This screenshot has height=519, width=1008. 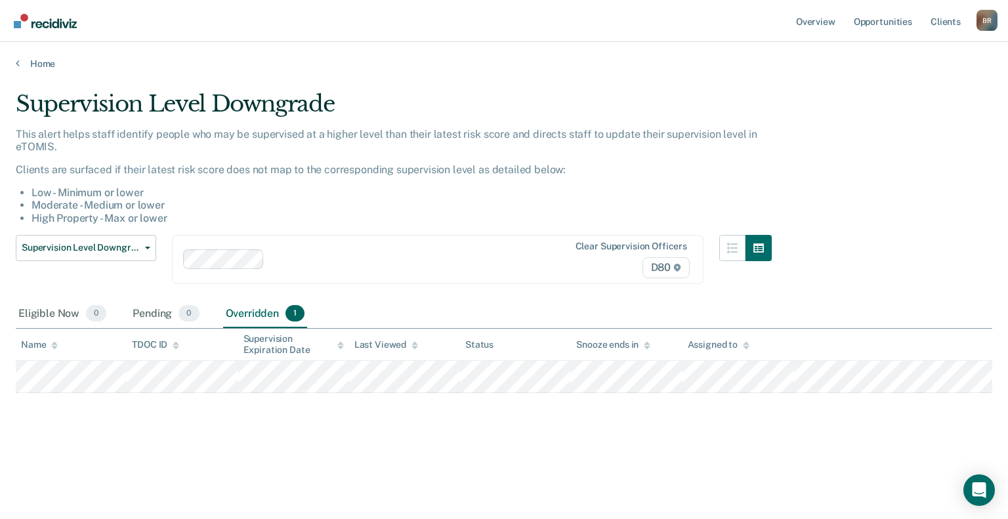 I want to click on div: Assigned to, so click(x=719, y=345).